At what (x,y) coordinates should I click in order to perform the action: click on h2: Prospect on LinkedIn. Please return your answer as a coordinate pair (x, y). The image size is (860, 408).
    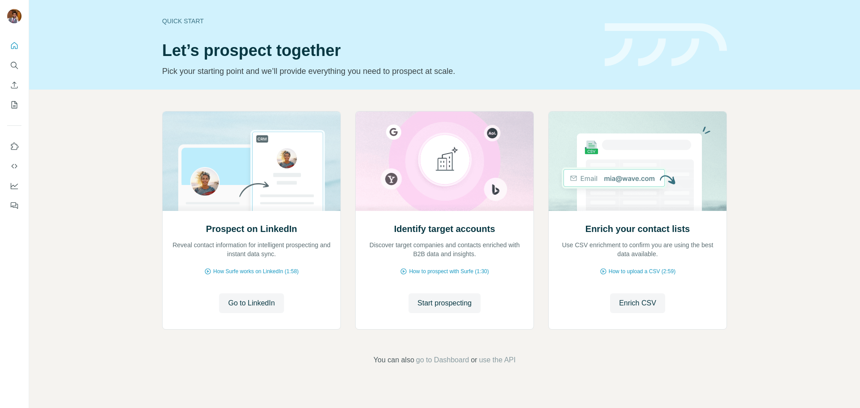
    Looking at the image, I should click on (251, 229).